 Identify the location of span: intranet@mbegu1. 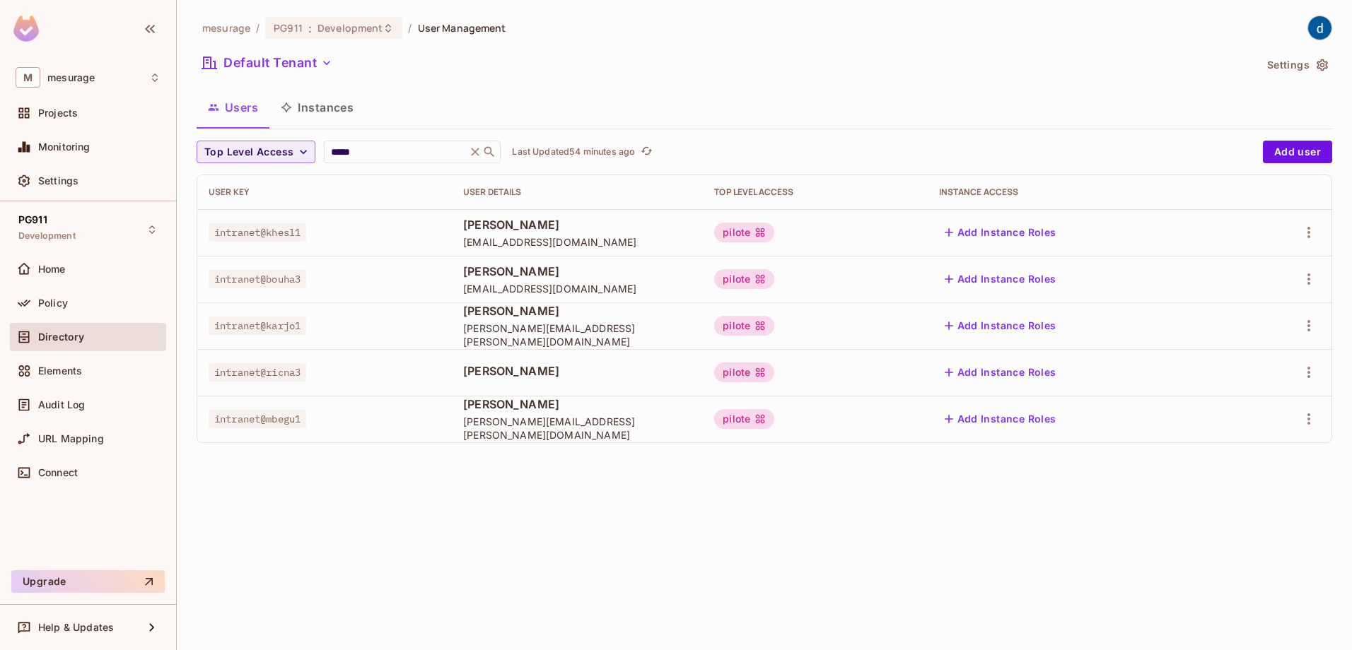
(257, 419).